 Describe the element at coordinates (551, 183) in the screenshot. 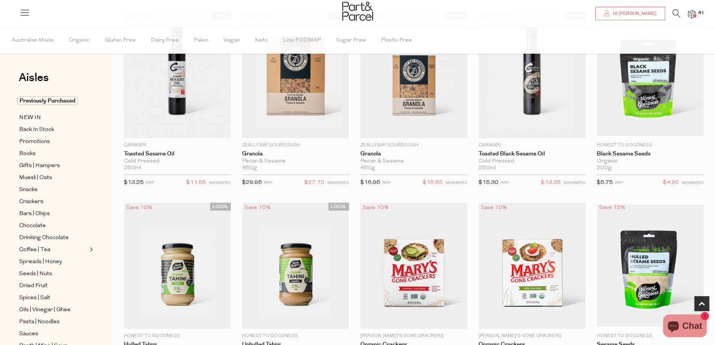

I see `span: $13.35` at that location.